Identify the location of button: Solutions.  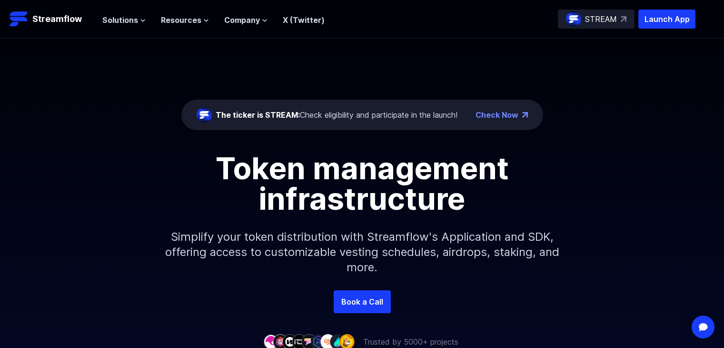
(124, 20).